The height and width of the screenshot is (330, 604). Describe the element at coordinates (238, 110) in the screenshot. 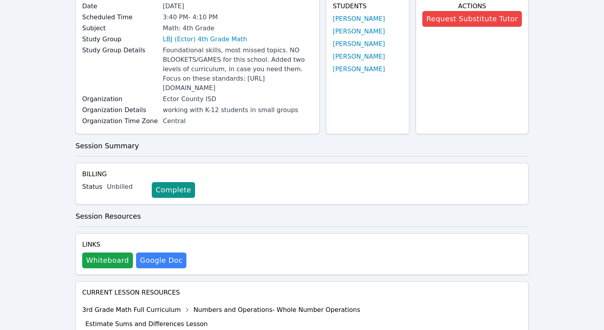

I see `div: working with K-12 students in small groups` at that location.